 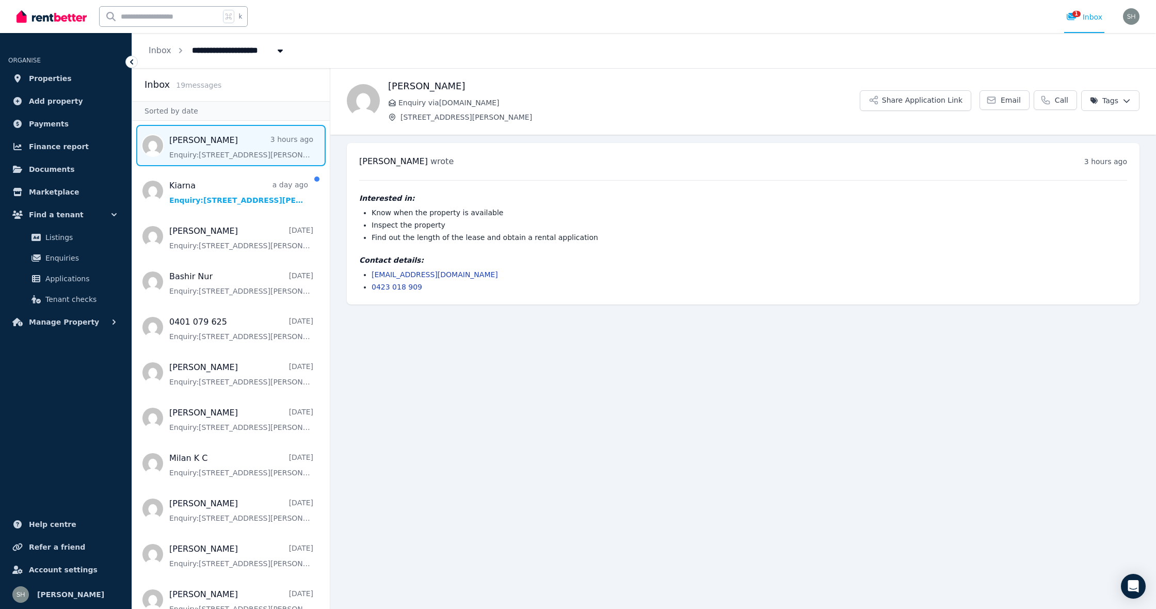 I want to click on span: ORGANISE, so click(x=24, y=60).